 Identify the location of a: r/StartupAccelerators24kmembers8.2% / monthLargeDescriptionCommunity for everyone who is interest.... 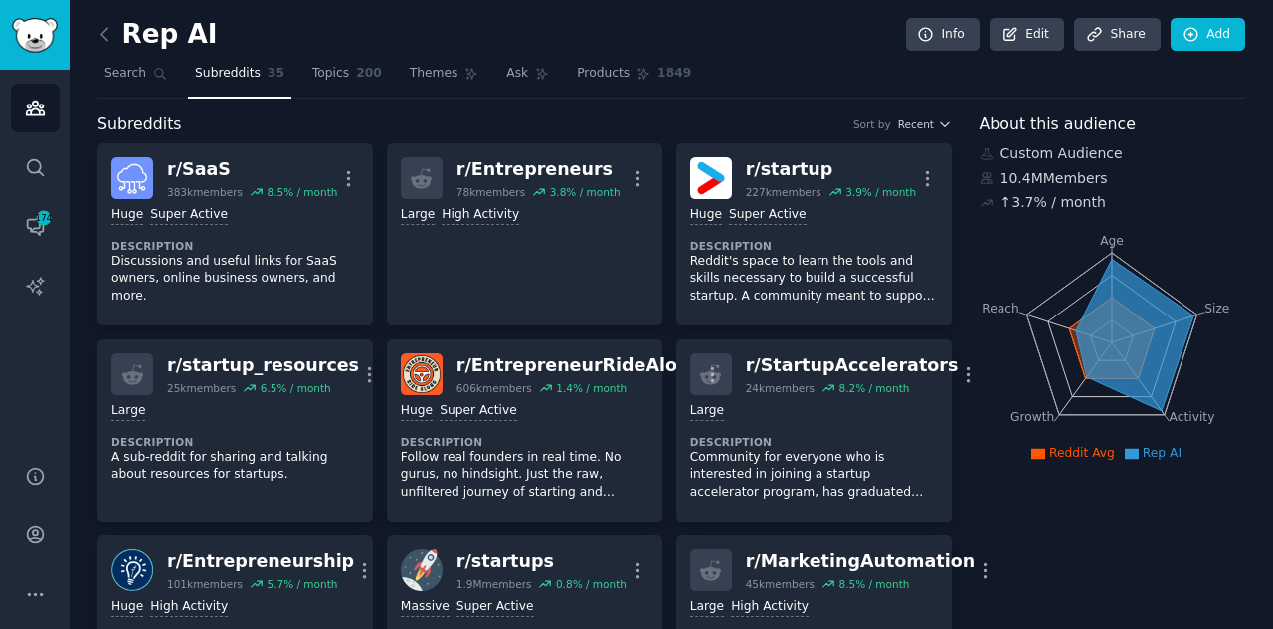
(814, 430).